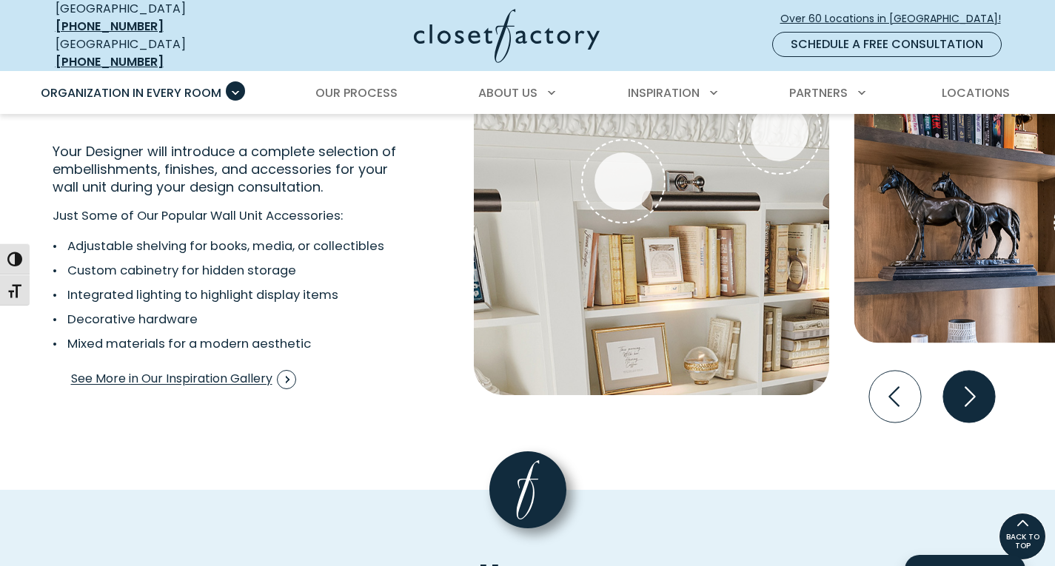 The image size is (1055, 566). I want to click on a: BACK TO TOP, so click(1022, 537).